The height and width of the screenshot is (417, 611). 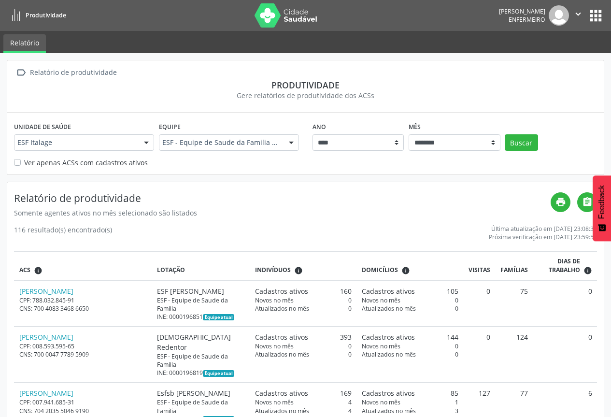 I want to click on span: ACS, so click(x=25, y=270).